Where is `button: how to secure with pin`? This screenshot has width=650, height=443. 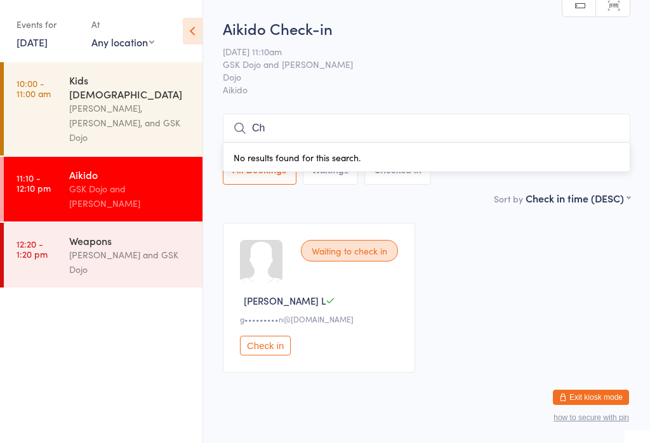
button: how to secure with pin is located at coordinates (591, 417).